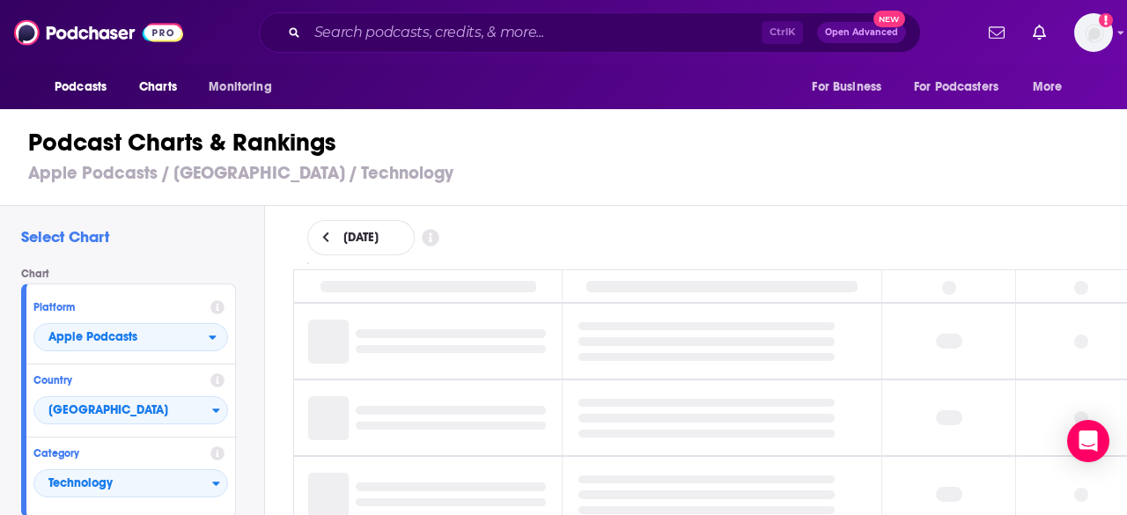 Image resolution: width=1127 pixels, height=515 pixels. I want to click on input: Search podcasts, credits, & more..., so click(535, 33).